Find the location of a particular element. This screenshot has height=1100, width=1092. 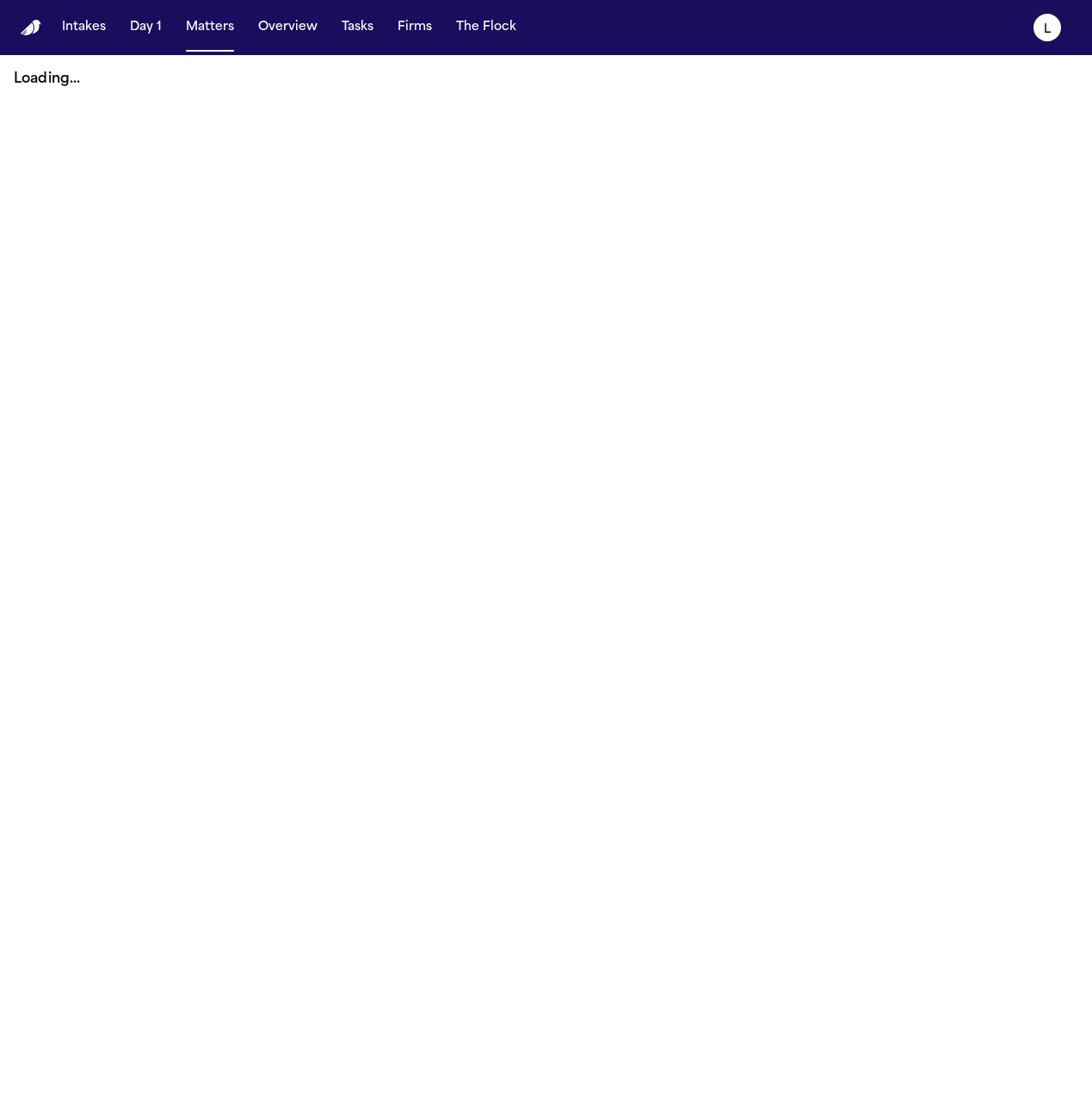

button: Tasks is located at coordinates (357, 28).